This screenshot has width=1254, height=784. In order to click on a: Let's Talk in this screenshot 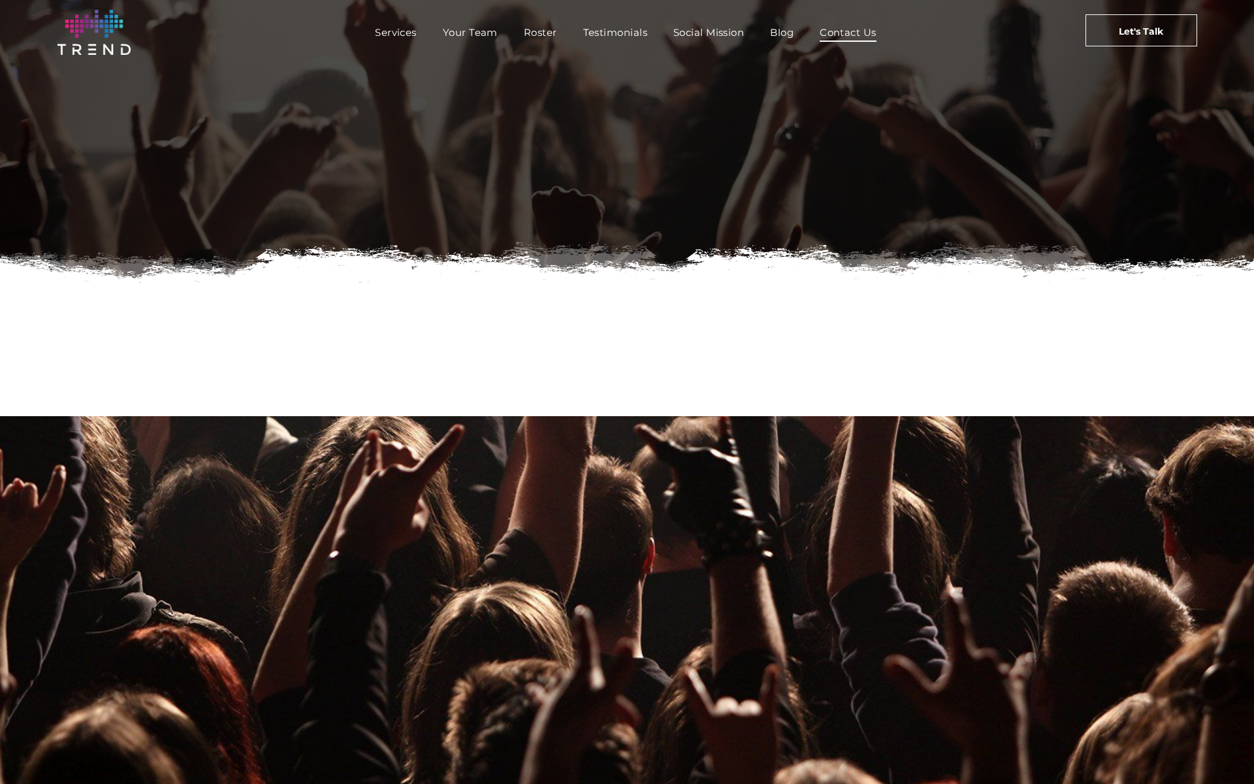, I will do `click(1141, 30)`.